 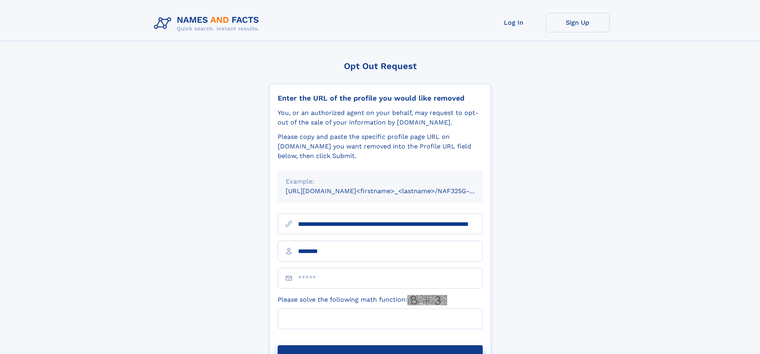 I want to click on div: You, or an authorized agent on your behalf, may request to opt-out of the sale of your informatio..., so click(x=380, y=118).